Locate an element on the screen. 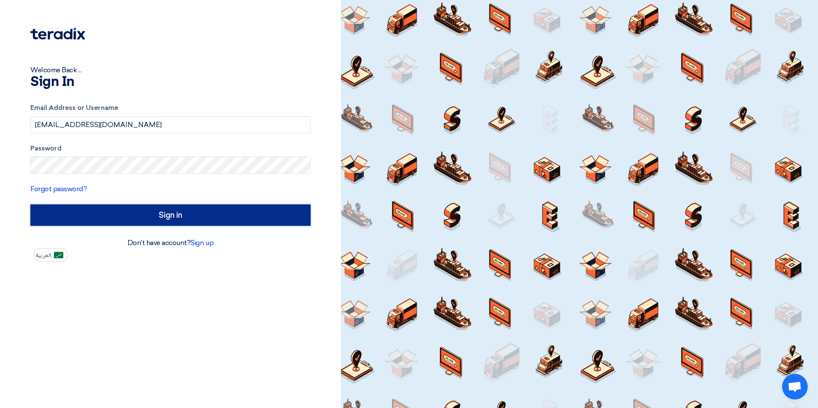  button: العربية is located at coordinates (51, 255).